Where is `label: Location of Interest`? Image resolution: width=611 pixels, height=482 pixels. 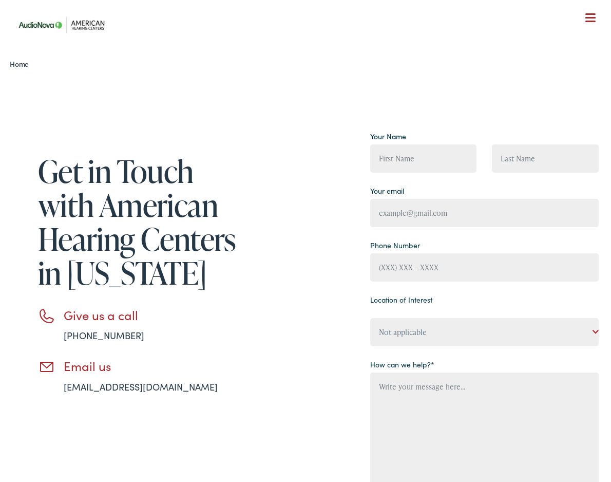
label: Location of Interest is located at coordinates (401, 299).